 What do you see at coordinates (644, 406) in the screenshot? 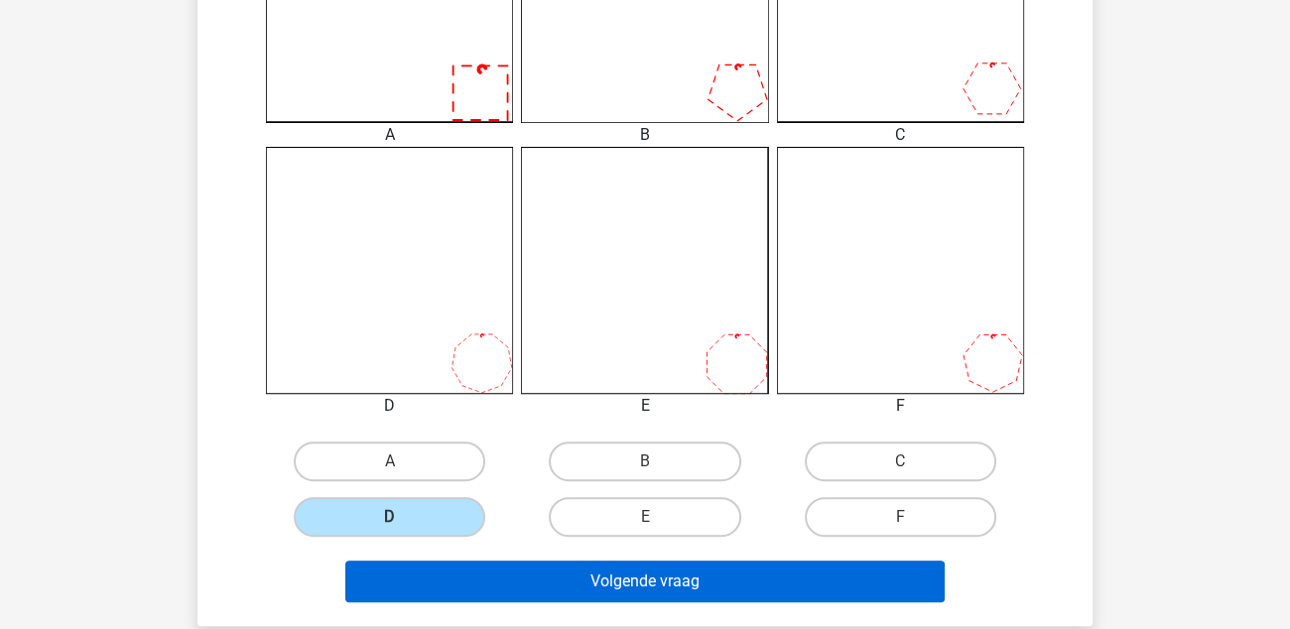
I see `div: E` at bounding box center [644, 406].